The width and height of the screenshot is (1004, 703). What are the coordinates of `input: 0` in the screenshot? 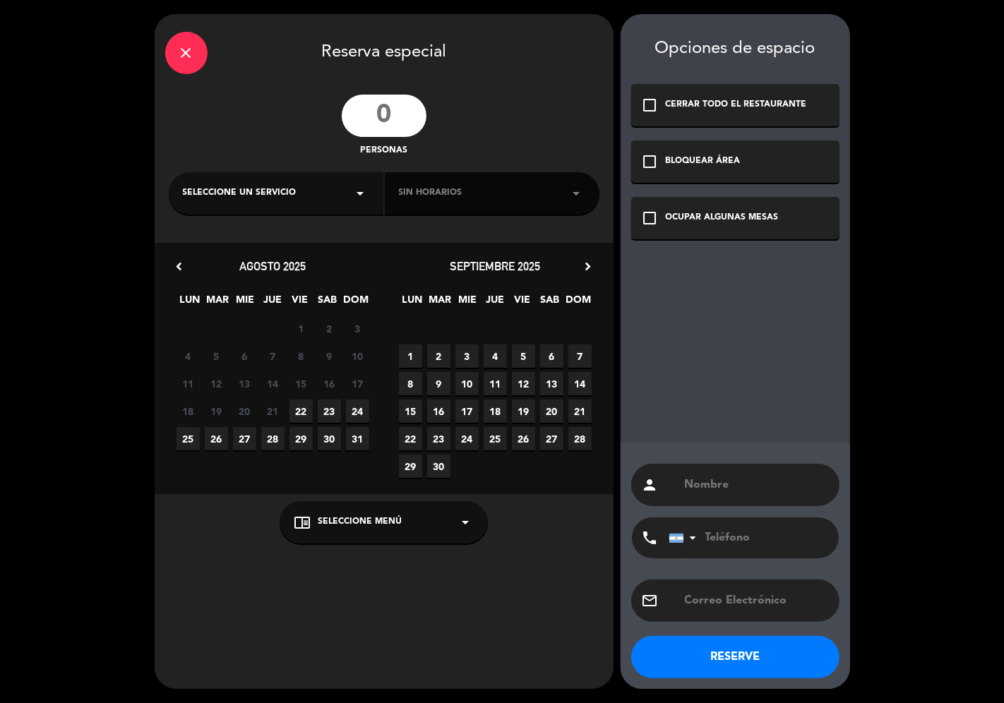 It's located at (384, 116).